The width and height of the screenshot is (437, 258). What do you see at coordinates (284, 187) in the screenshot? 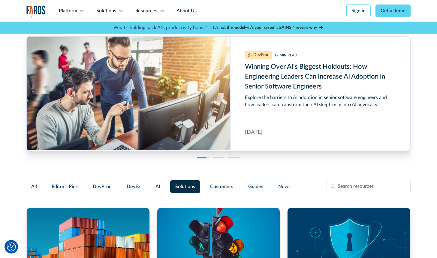
I see `span: News` at bounding box center [284, 187].